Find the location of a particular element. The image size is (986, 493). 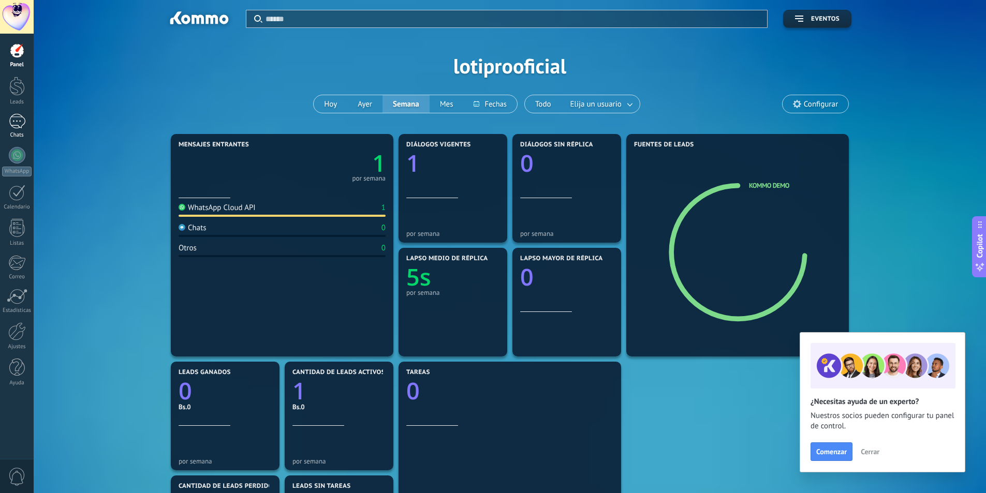

span: Fuentes de leads is located at coordinates (664, 145).